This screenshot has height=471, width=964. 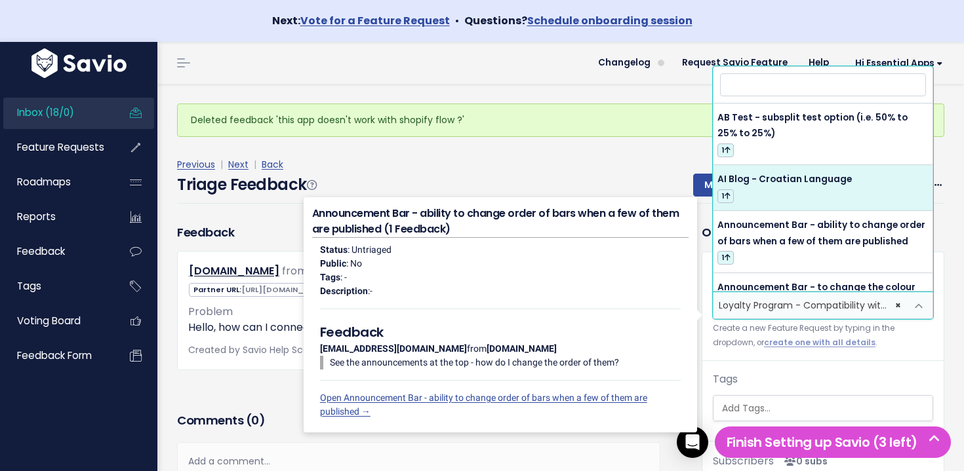 I want to click on a: Open Announcement Bar - ability to change order of bars when a few of them are published →, so click(x=483, y=404).